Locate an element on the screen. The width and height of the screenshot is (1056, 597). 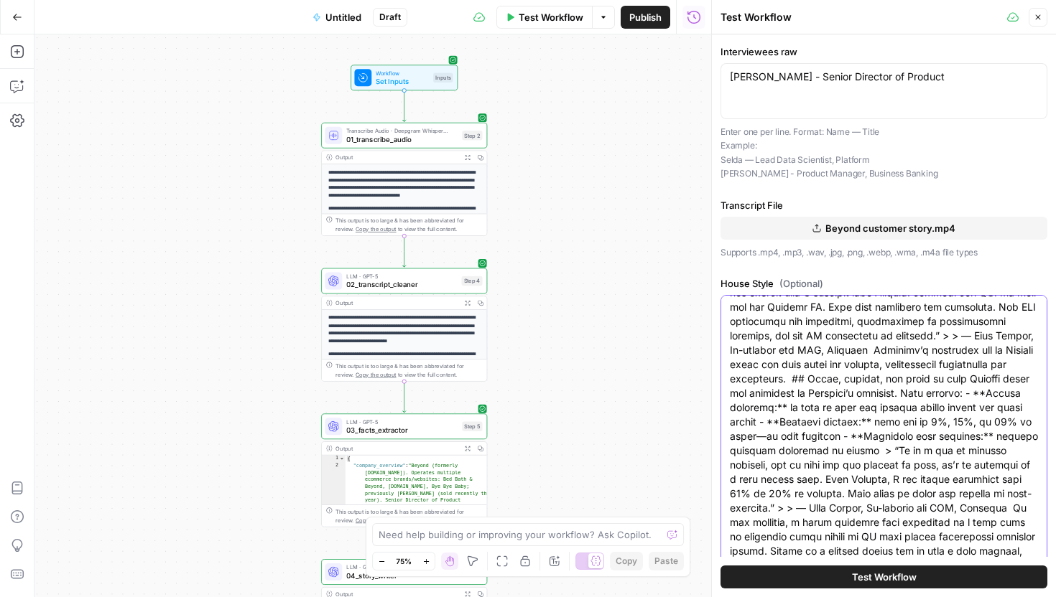
span: Beyond customer story.mp4 is located at coordinates (890, 228).